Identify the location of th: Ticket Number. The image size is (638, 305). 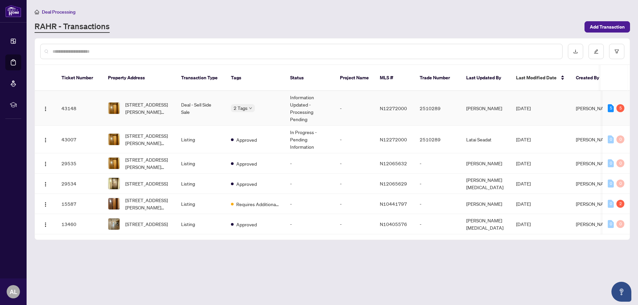
(79, 78).